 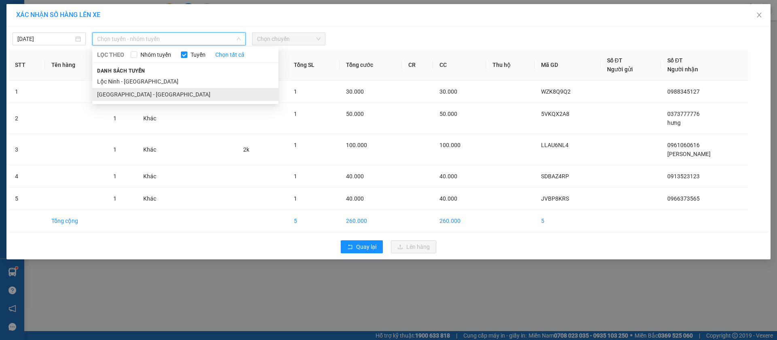 What do you see at coordinates (620, 69) in the screenshot?
I see `span: Người gửi` at bounding box center [620, 69].